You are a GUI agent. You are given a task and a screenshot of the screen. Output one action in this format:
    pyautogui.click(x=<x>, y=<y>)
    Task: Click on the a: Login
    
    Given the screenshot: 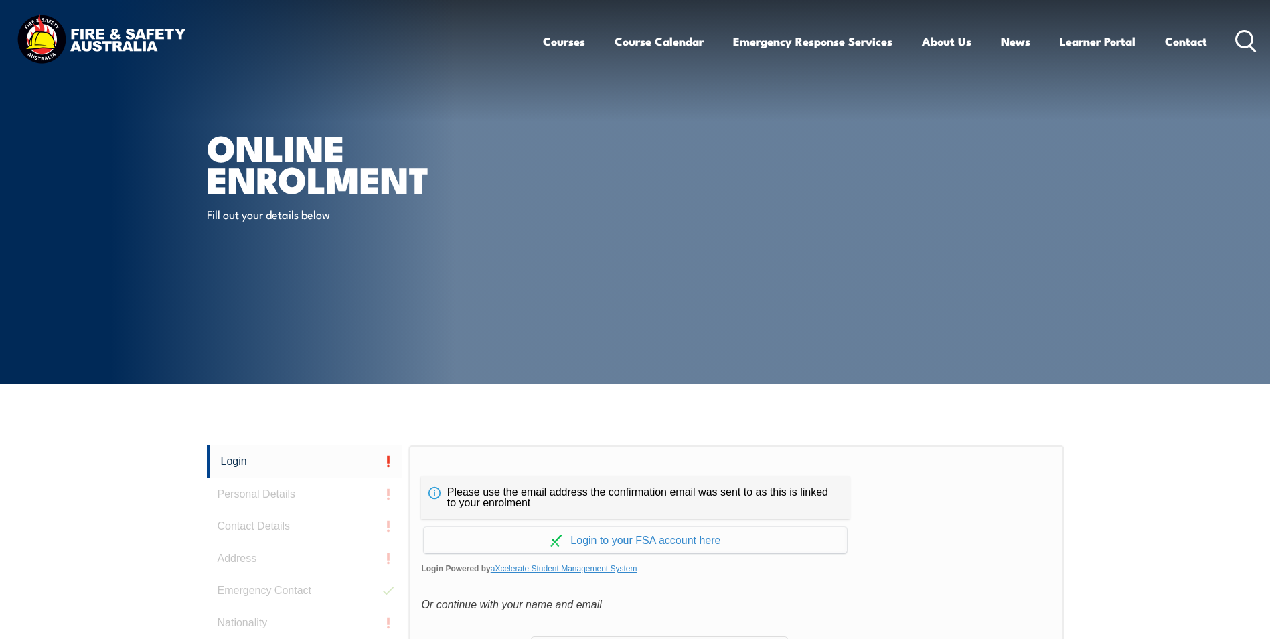 What is the action you would take?
    pyautogui.click(x=305, y=461)
    